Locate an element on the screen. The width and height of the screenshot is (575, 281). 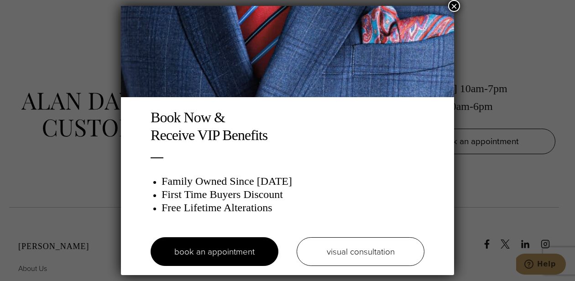
a: visual consultation is located at coordinates (360, 251).